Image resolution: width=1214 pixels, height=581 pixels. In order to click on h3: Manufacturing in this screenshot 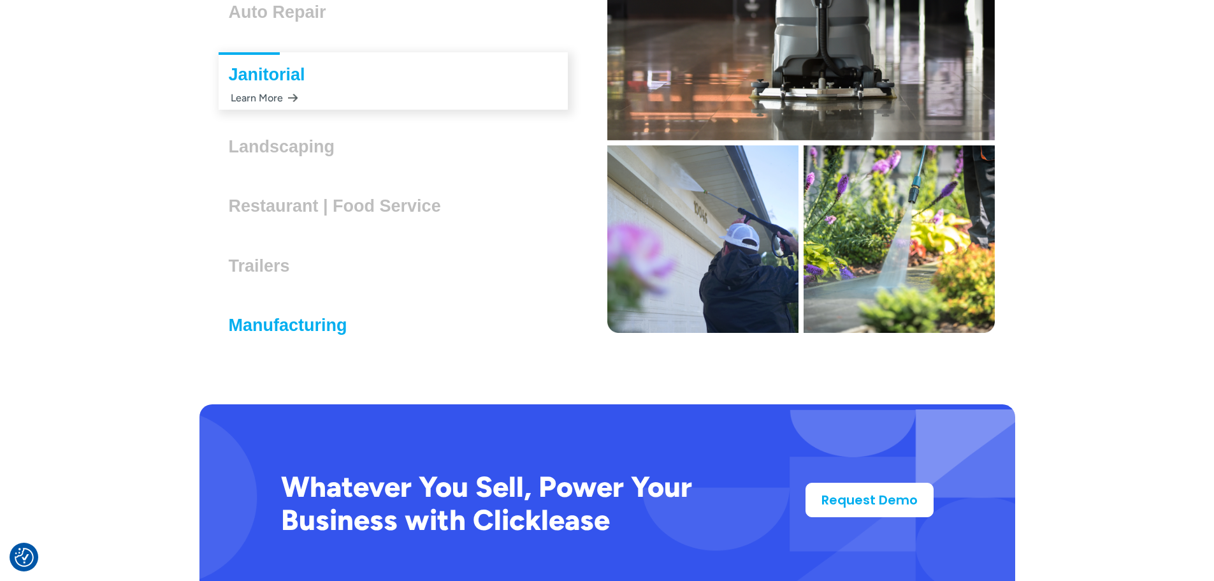, I will do `click(293, 325)`.